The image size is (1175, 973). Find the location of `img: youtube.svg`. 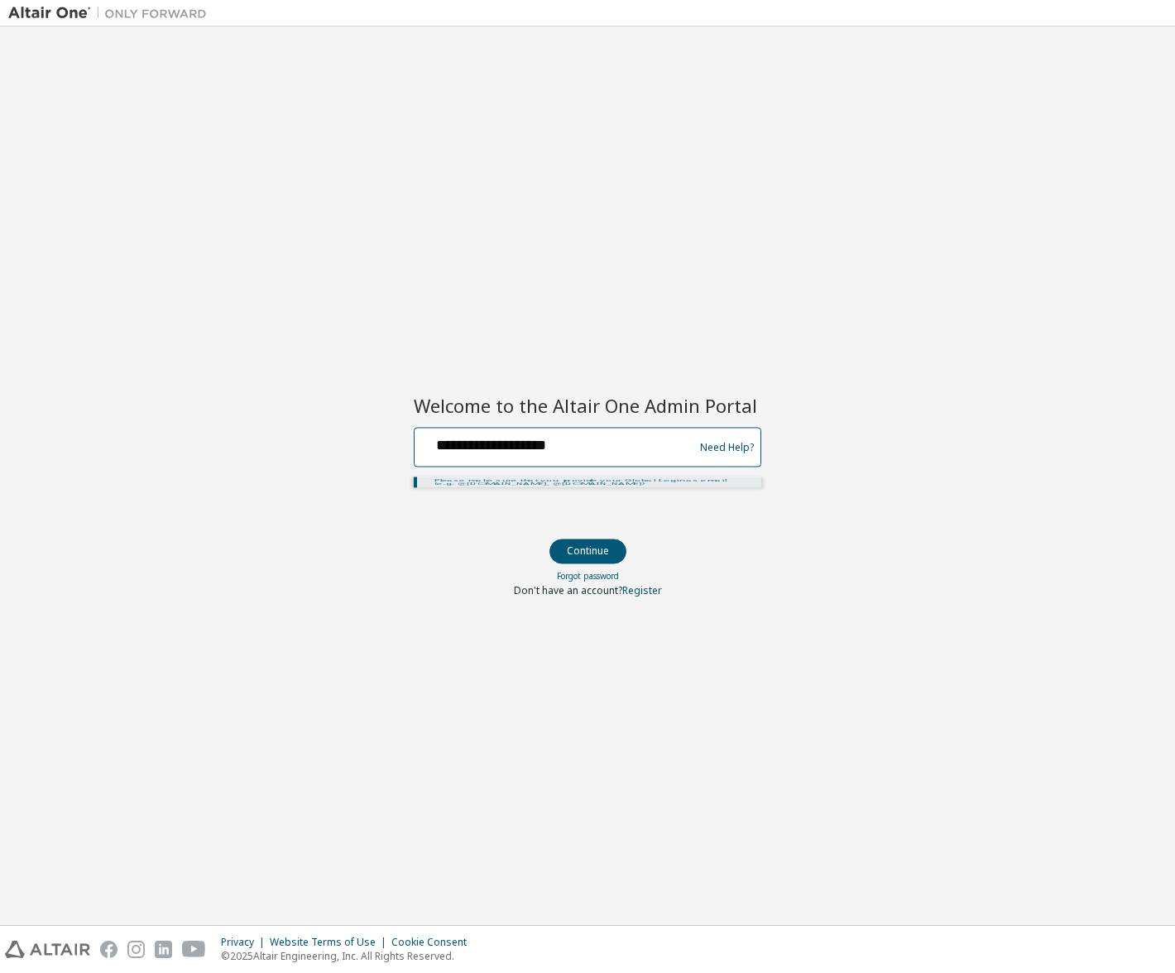

img: youtube.svg is located at coordinates (194, 949).